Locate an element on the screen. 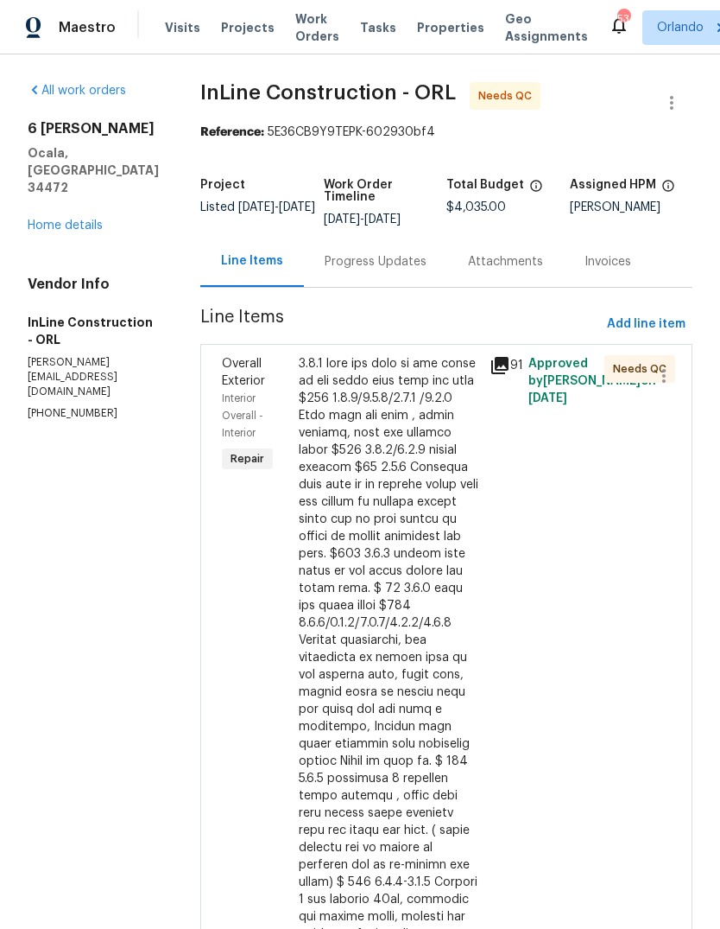 The image size is (720, 929). span: Orlando is located at coordinates (681, 28).